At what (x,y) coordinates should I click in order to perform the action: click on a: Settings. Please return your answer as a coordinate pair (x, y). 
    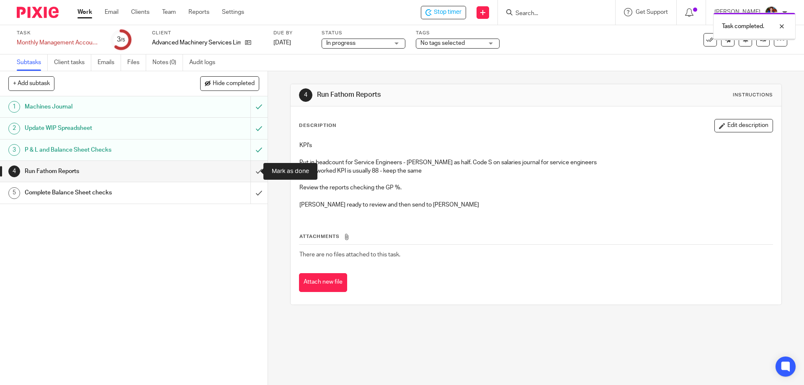
    Looking at the image, I should click on (233, 12).